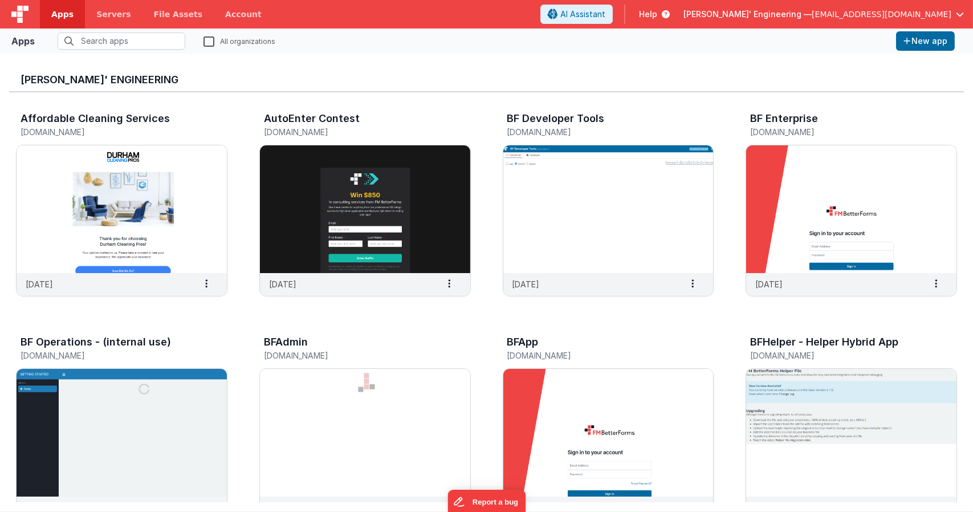  What do you see at coordinates (925, 41) in the screenshot?
I see `button: New app` at bounding box center [925, 41].